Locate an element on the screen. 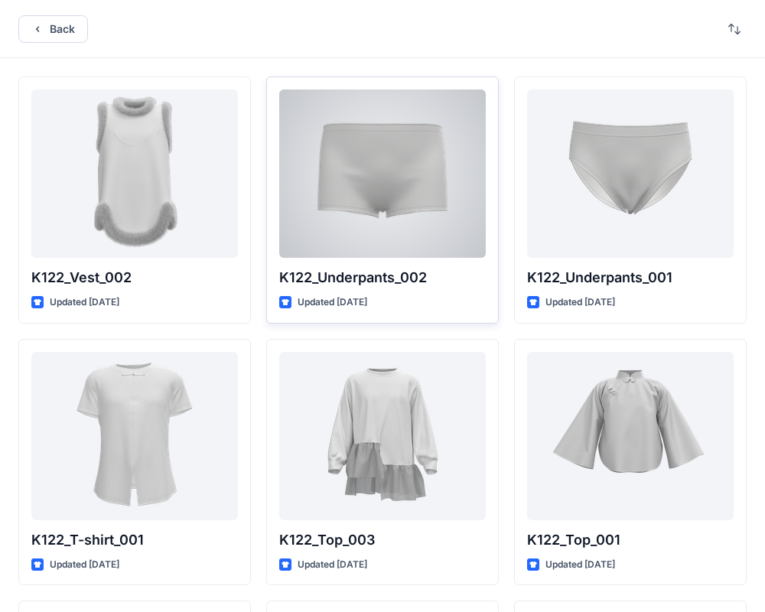 The width and height of the screenshot is (765, 612). p: K122_T-shirt_001 is located at coordinates (135, 540).